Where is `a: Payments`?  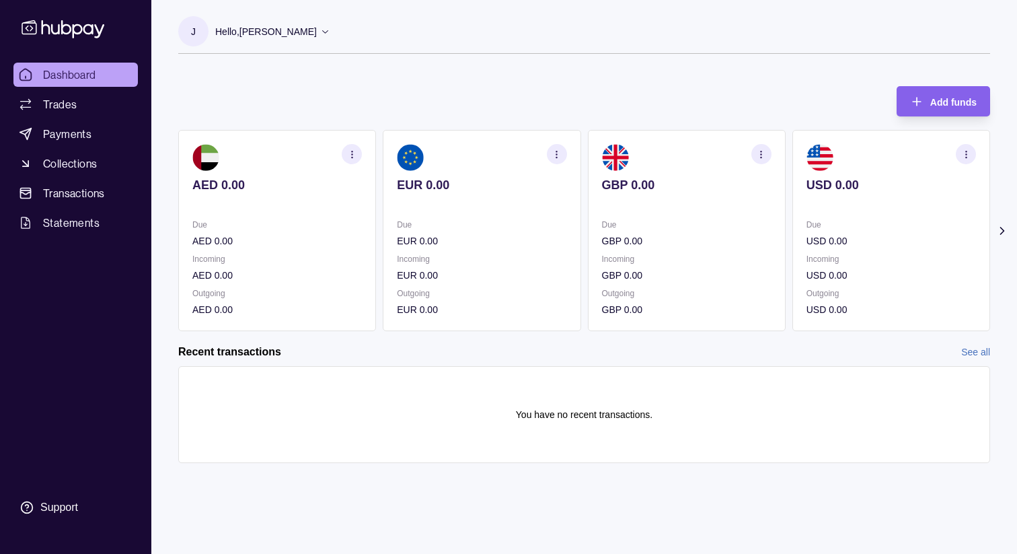 a: Payments is located at coordinates (75, 134).